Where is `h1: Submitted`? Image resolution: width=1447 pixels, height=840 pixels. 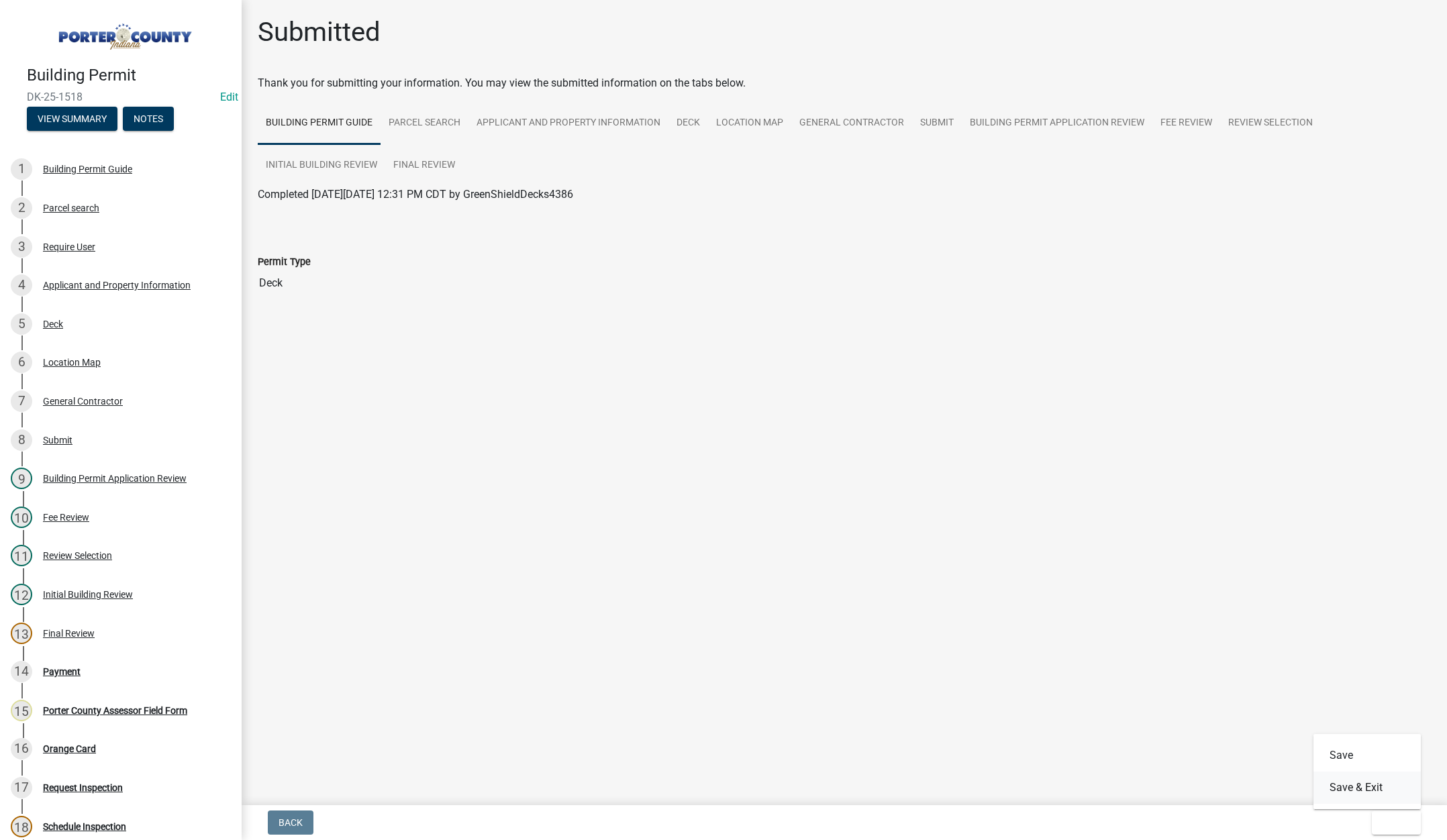 h1: Submitted is located at coordinates (319, 32).